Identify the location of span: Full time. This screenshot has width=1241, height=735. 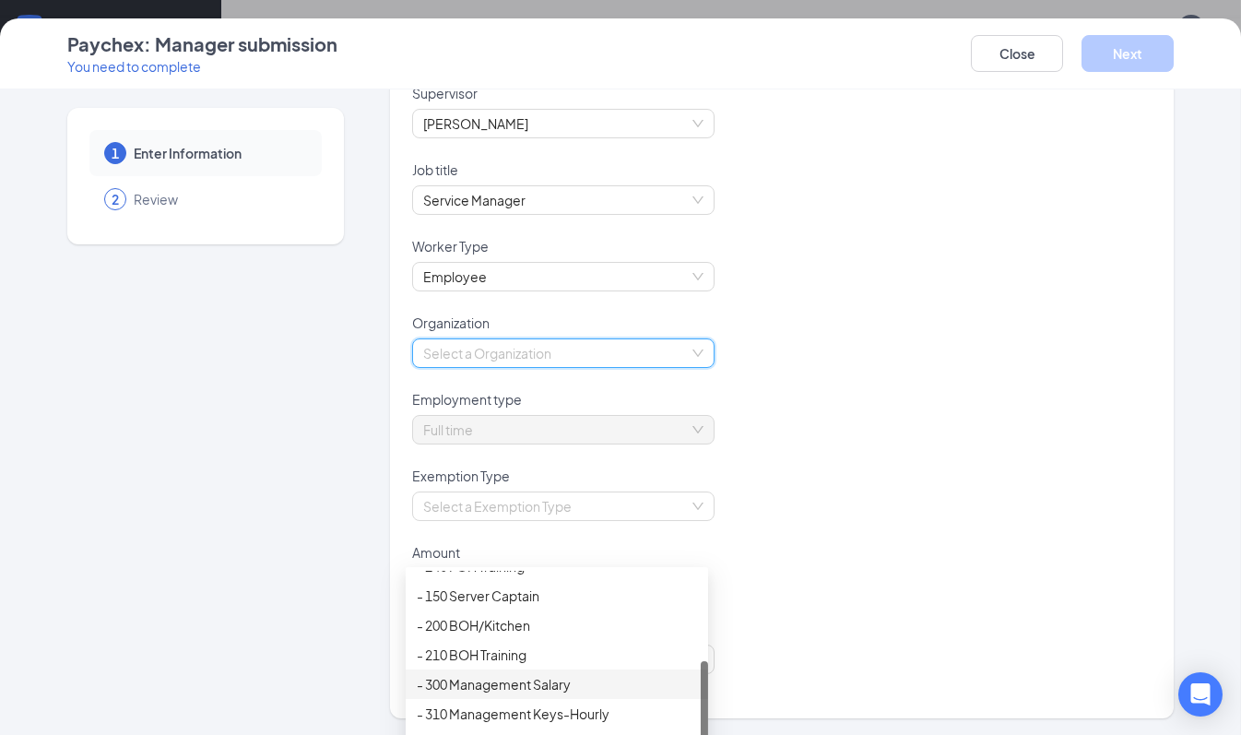
(564, 430).